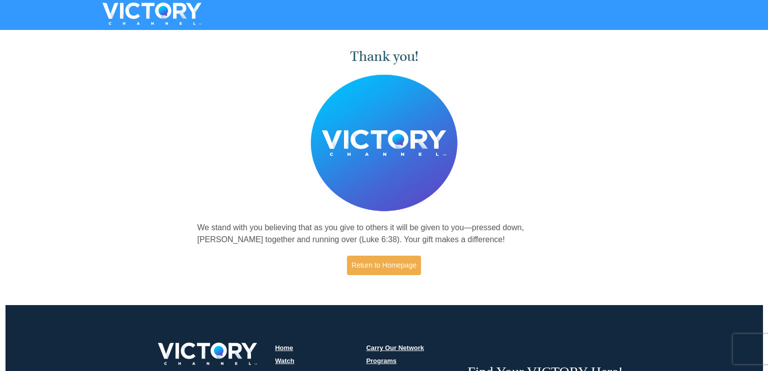 The width and height of the screenshot is (768, 371). I want to click on img: victory-logo.png, so click(207, 354).